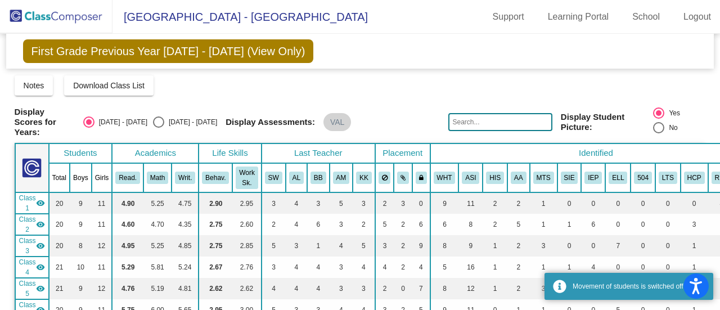 The image size is (720, 310). What do you see at coordinates (185, 178) in the screenshot?
I see `button: Writ.` at bounding box center [185, 178].